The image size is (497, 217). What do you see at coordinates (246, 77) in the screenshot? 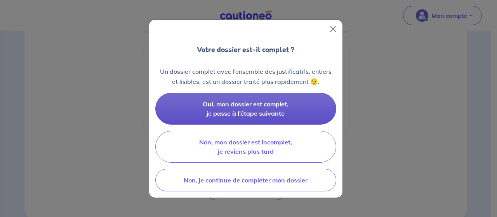
I see `p: Un dossier complet avec l’ensemble des justificatifs, entiers et lisibles, est un dossier traité ...` at bounding box center [246, 77].